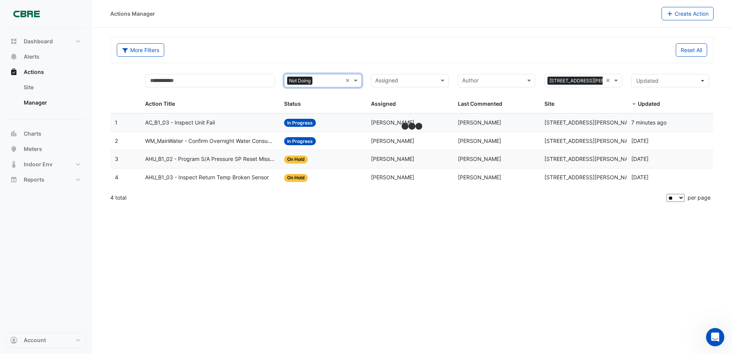 The image size is (732, 354). What do you see at coordinates (132, 13) in the screenshot?
I see `div: Actions Manager` at bounding box center [132, 13].